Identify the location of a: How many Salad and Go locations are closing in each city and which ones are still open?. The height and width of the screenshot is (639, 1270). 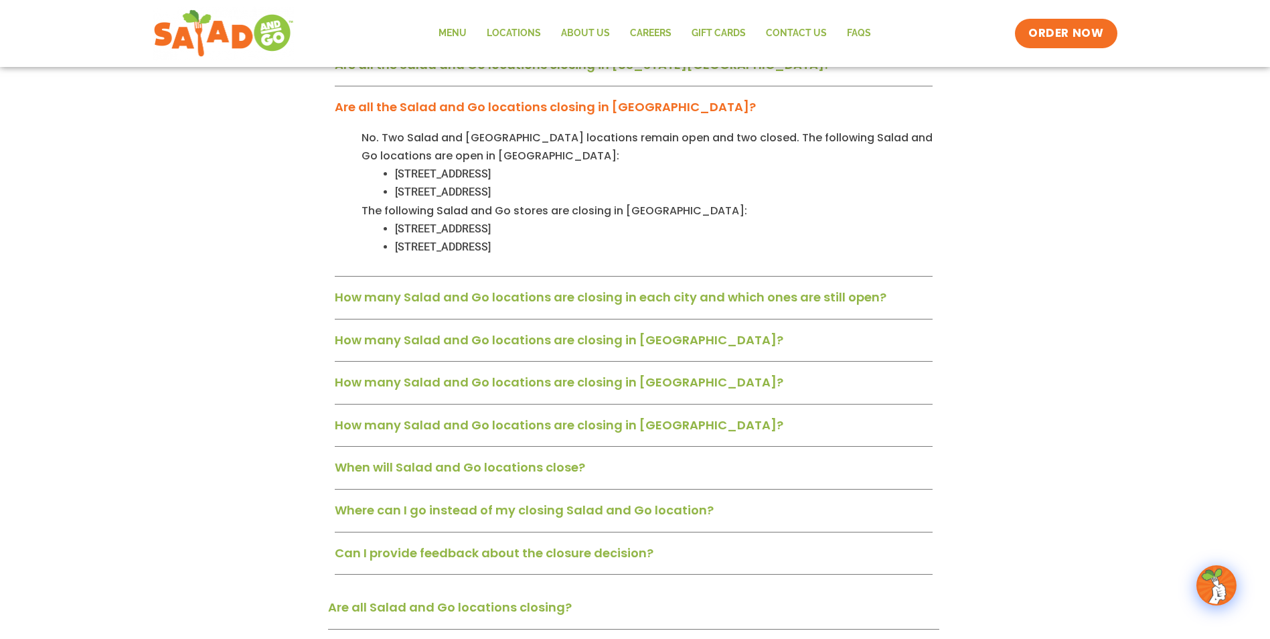
(610, 296).